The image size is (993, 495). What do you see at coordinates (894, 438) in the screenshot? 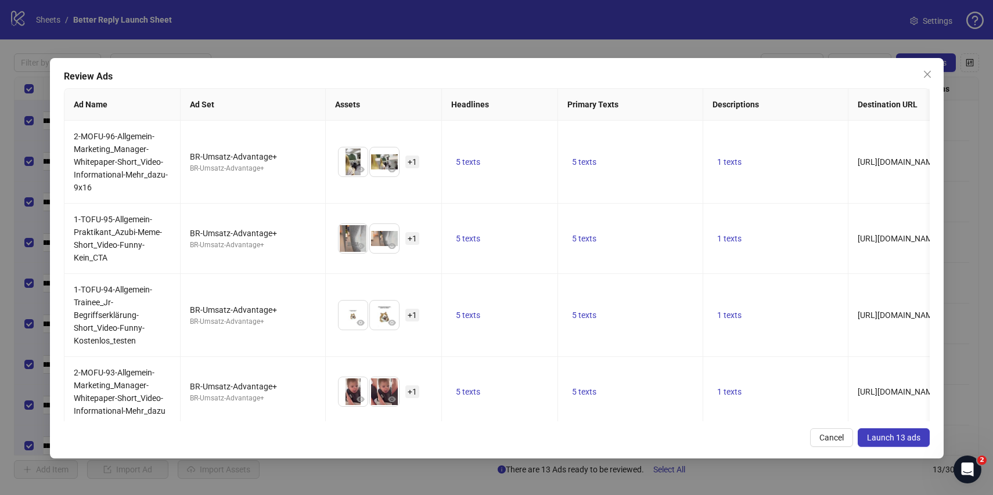
I see `span: Launch 13 ads` at bounding box center [894, 438].